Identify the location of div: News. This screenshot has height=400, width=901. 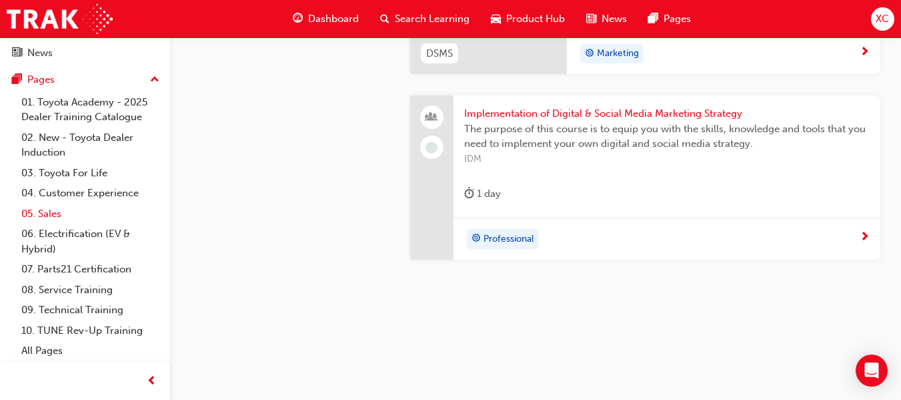
(40, 53).